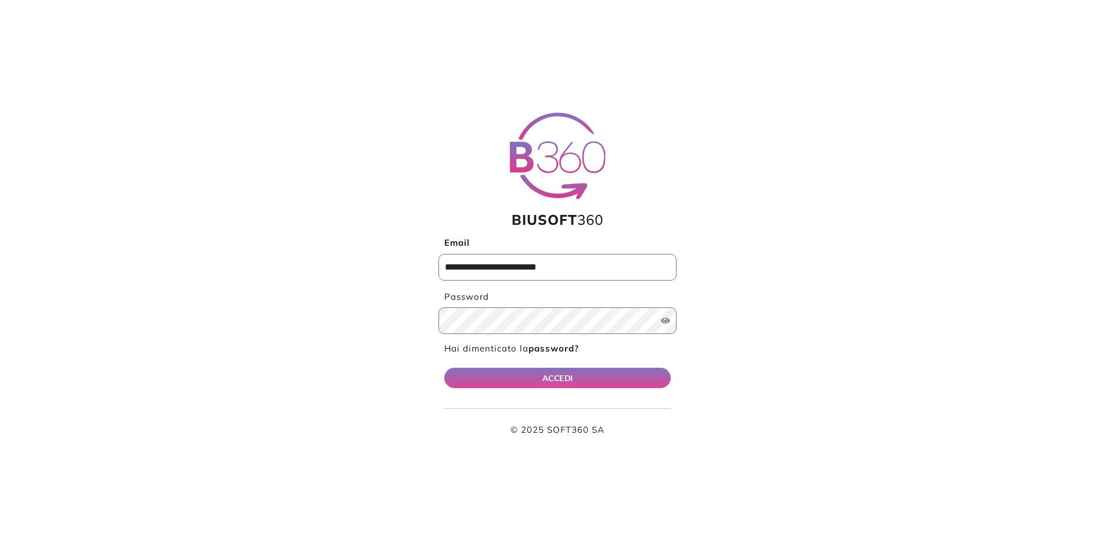 This screenshot has height=549, width=1115. I want to click on a: Hai dimenticato lapassword?, so click(512, 348).